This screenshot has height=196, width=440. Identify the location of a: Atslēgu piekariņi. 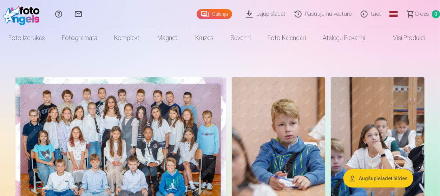
(344, 38).